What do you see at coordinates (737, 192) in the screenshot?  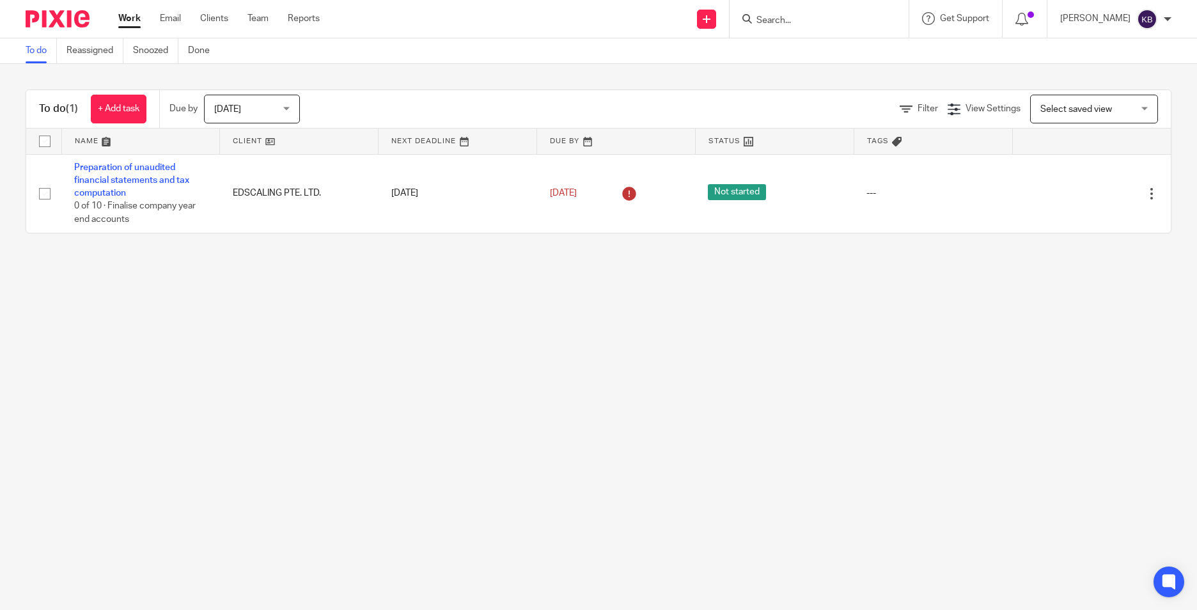 I see `span: Not started` at bounding box center [737, 192].